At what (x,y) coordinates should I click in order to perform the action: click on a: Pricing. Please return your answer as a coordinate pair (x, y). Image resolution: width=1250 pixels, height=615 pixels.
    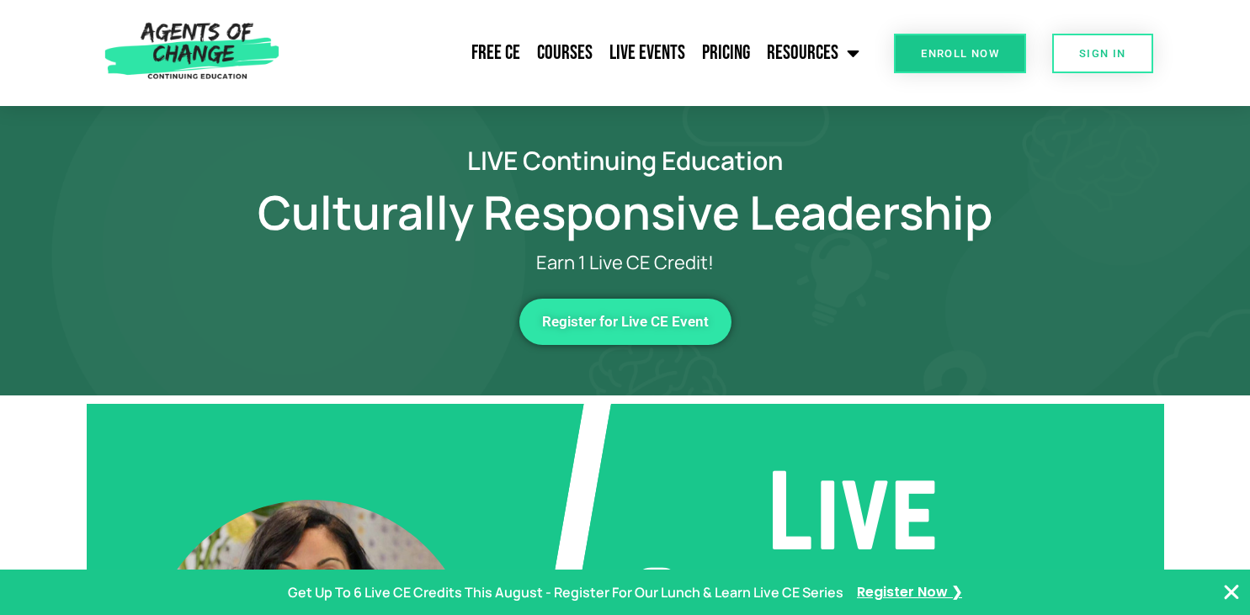
    Looking at the image, I should click on (726, 53).